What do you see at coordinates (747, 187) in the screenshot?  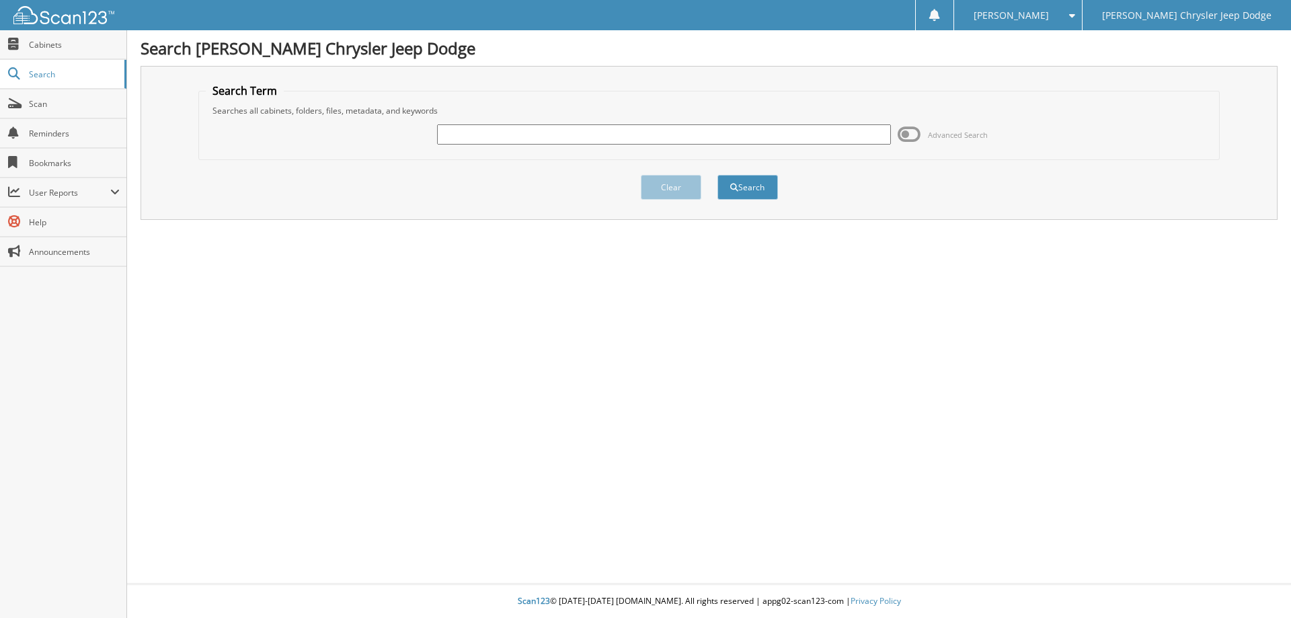 I see `button: Search` at bounding box center [747, 187].